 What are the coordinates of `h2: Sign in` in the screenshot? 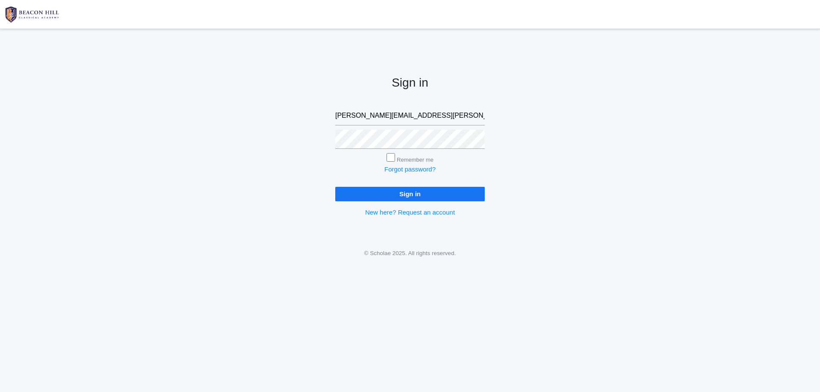 It's located at (410, 83).